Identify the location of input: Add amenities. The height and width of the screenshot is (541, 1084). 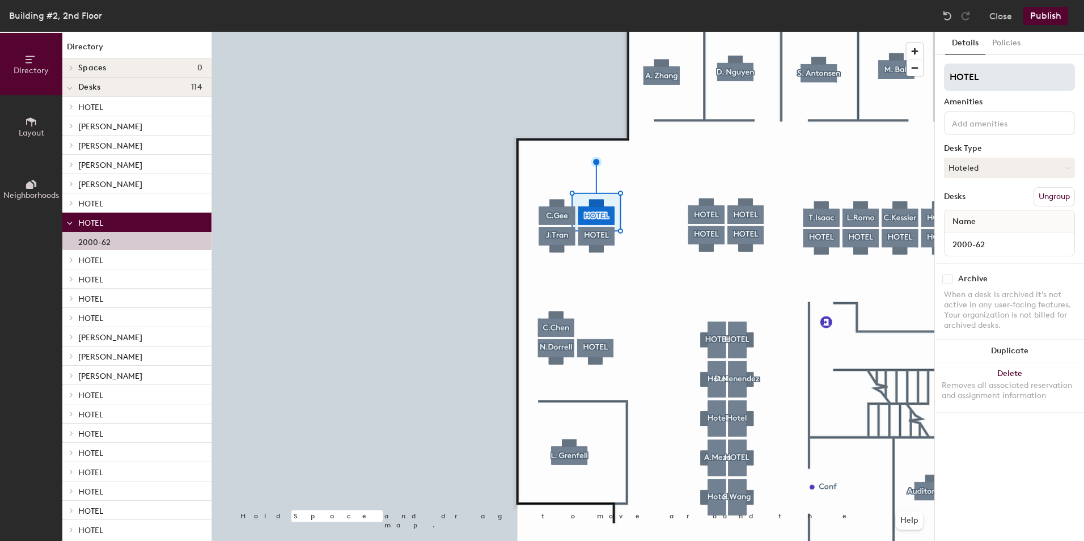
(1000, 122).